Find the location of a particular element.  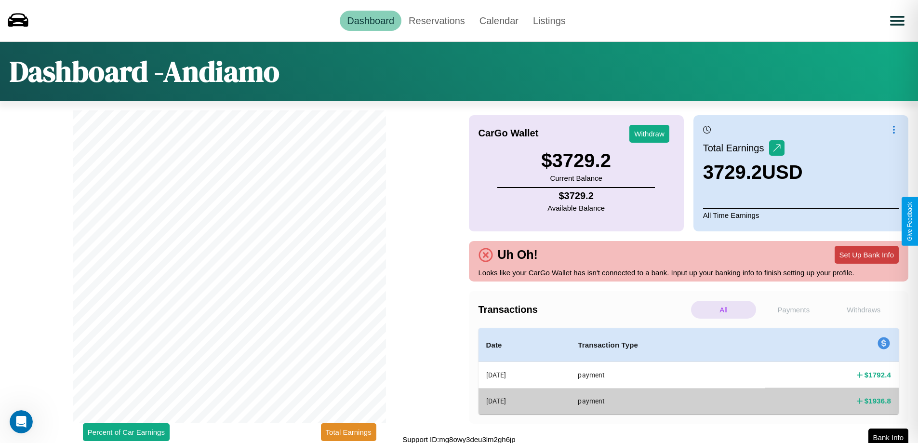

h3: $ 3729.2 is located at coordinates (576, 160).